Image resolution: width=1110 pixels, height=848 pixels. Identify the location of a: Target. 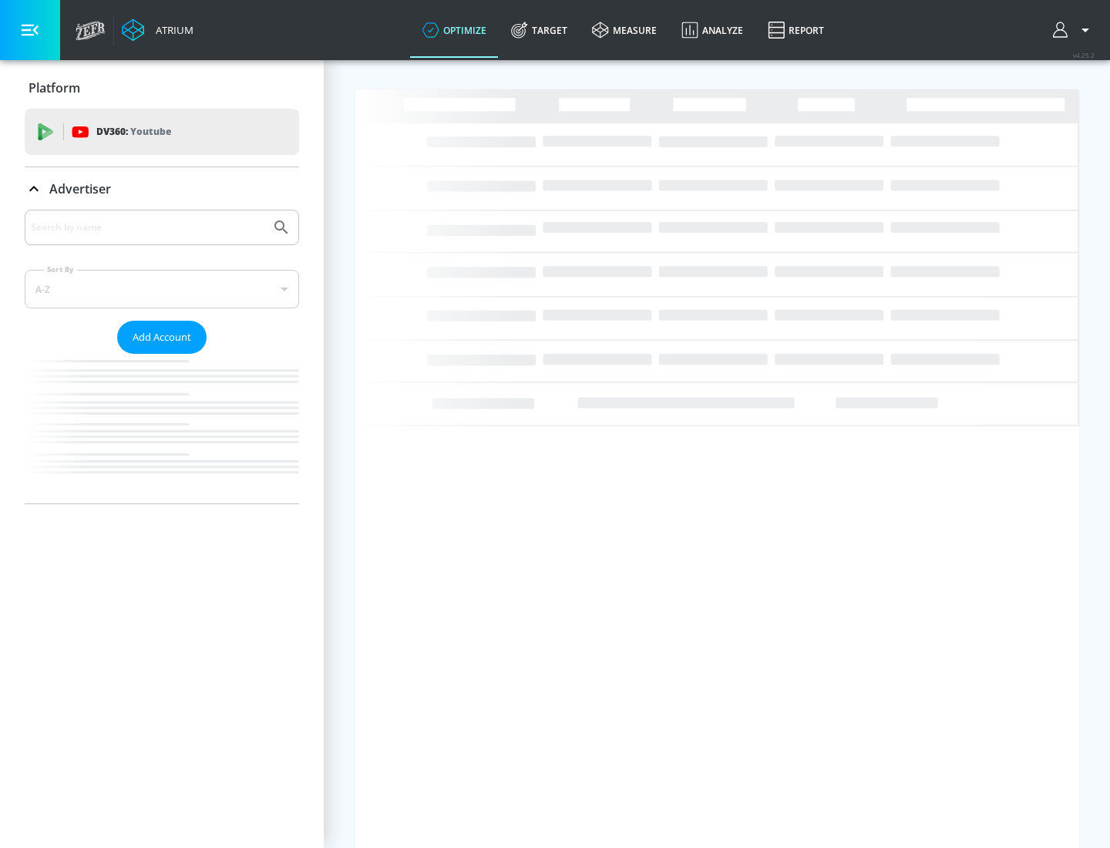
(539, 30).